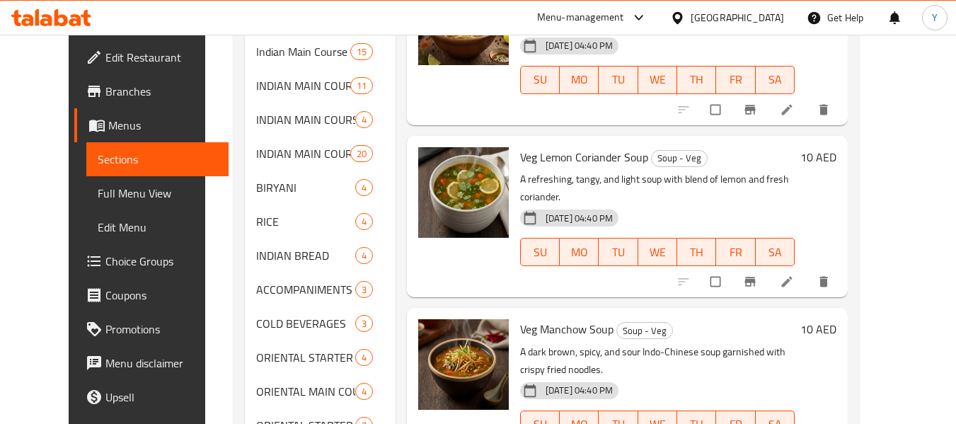 This screenshot has height=424, width=956. Describe the element at coordinates (935, 18) in the screenshot. I see `span: Y` at that location.